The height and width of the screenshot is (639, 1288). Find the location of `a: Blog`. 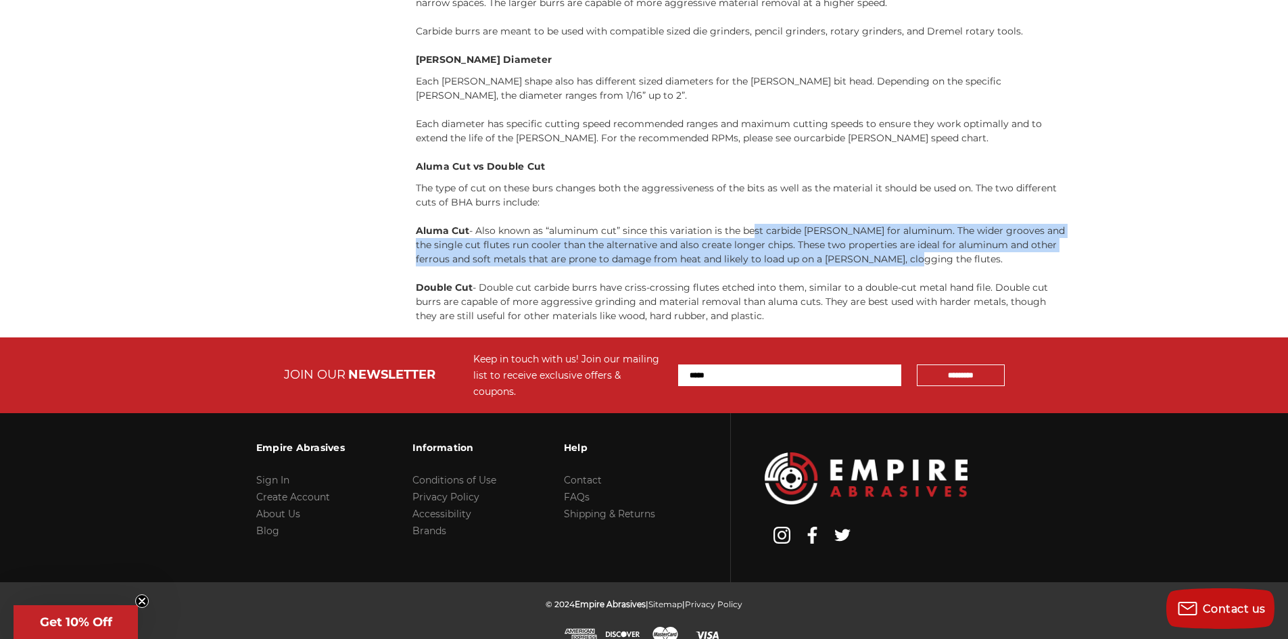

a: Blog is located at coordinates (268, 531).